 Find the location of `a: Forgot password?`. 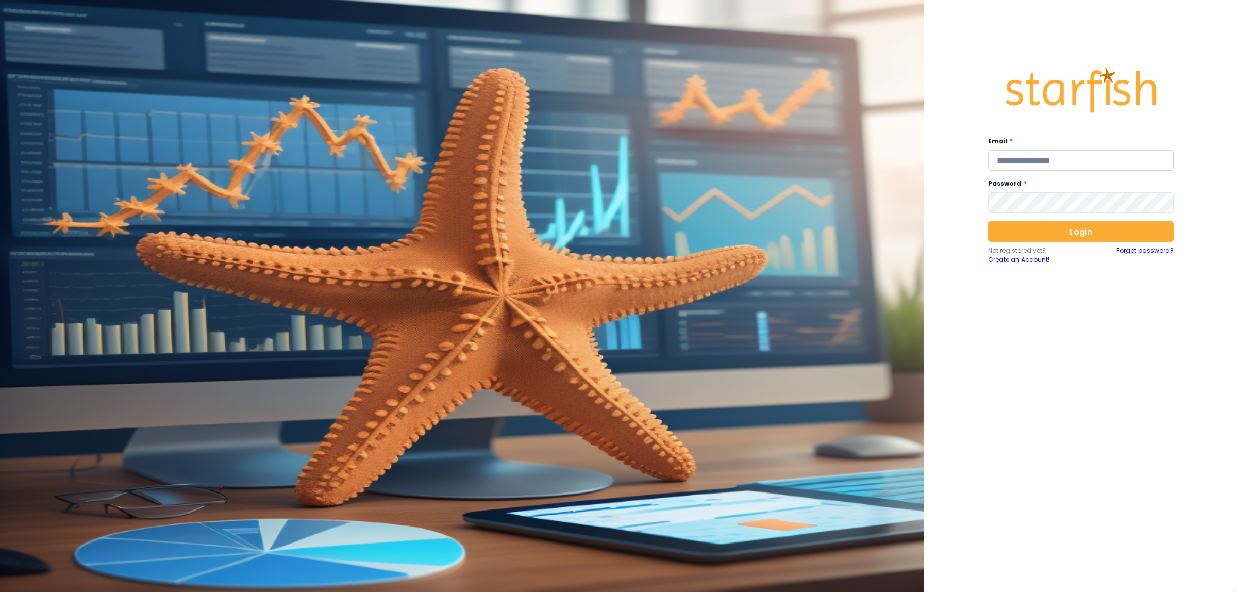

a: Forgot password? is located at coordinates (1145, 255).